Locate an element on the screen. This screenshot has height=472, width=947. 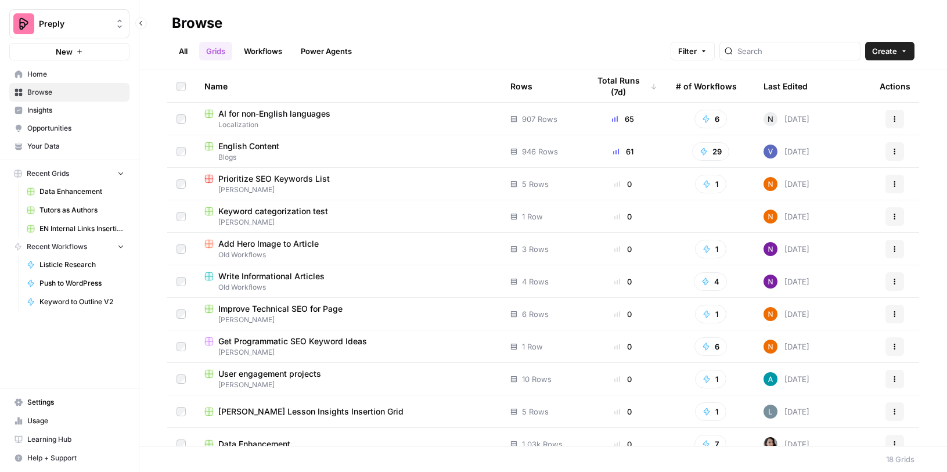
span: Usage is located at coordinates (75, 421).